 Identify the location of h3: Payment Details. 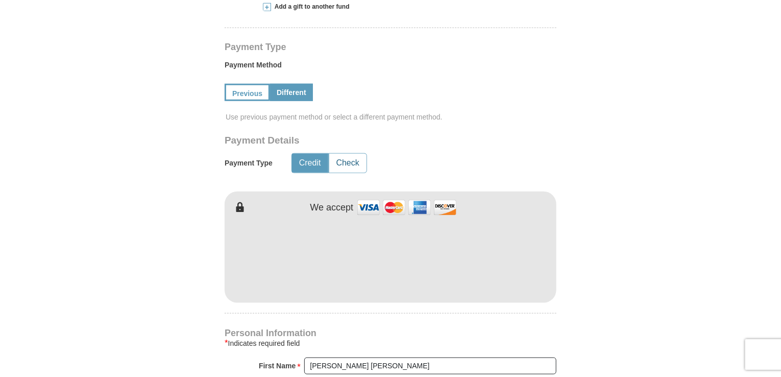
(355, 140).